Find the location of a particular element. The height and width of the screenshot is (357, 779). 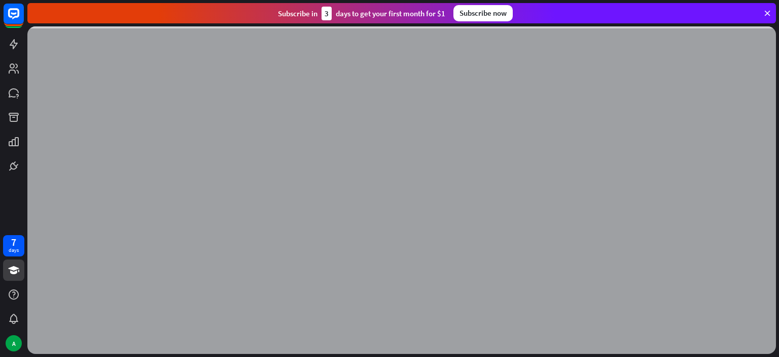

div: 3 is located at coordinates (327, 13).